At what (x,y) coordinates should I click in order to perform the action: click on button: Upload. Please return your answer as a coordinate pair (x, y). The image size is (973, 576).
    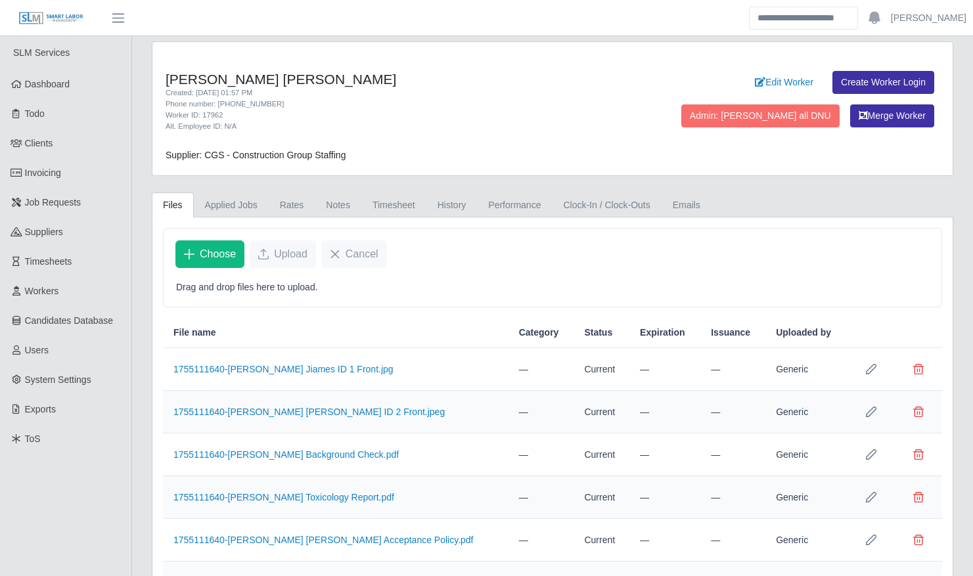
    Looking at the image, I should click on (283, 254).